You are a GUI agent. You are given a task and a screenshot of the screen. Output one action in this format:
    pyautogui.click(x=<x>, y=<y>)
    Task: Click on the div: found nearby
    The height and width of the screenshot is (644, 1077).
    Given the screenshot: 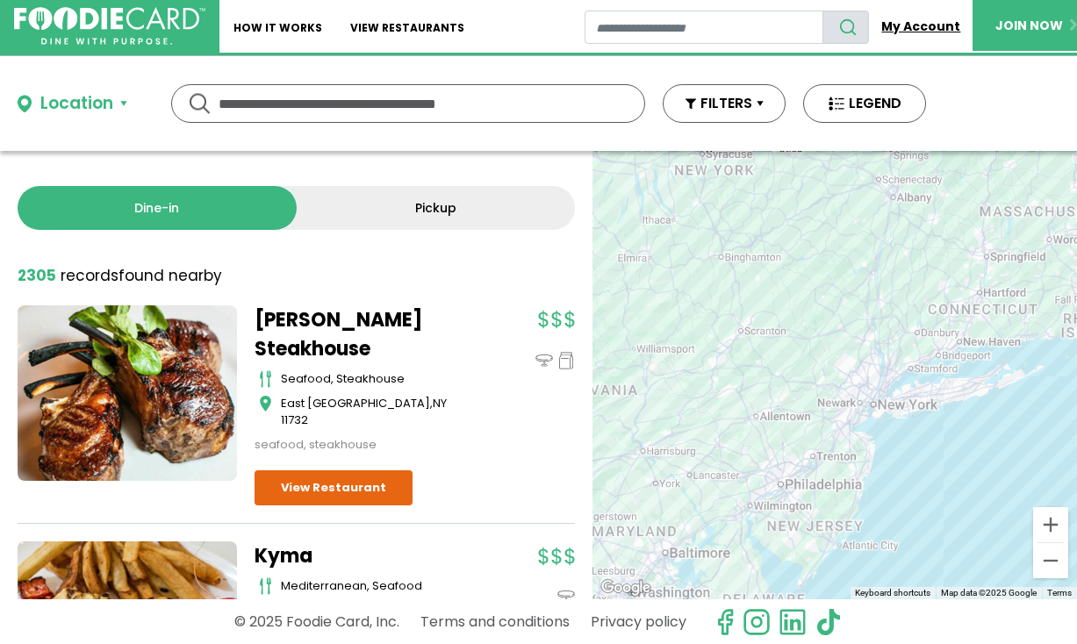 What is the action you would take?
    pyautogui.click(x=119, y=276)
    